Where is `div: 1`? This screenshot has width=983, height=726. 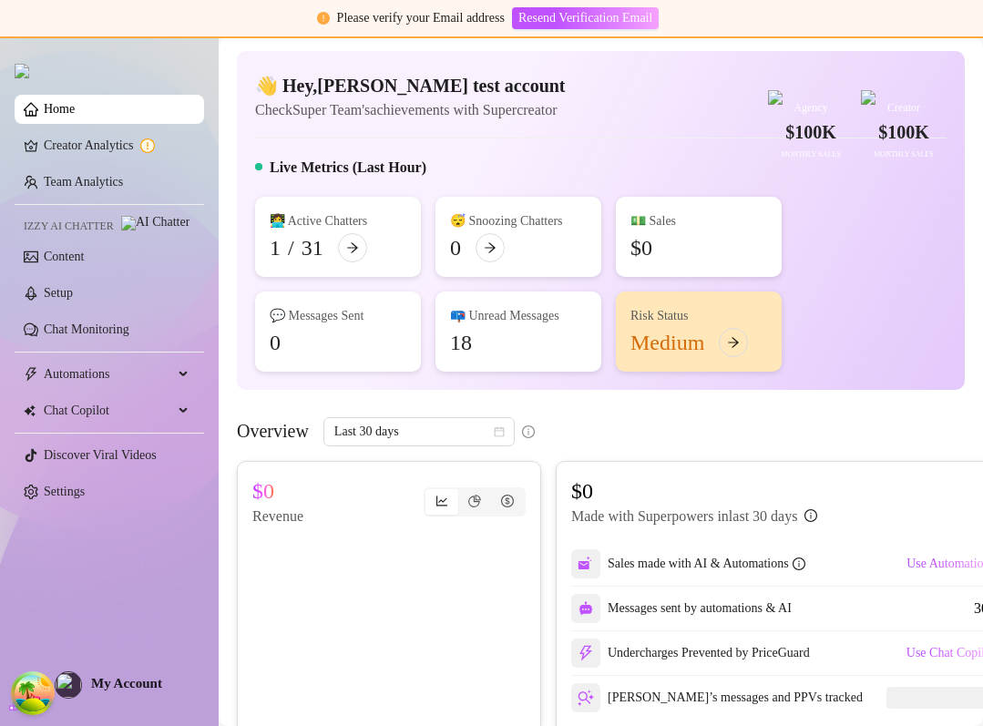 div: 1 is located at coordinates (275, 248).